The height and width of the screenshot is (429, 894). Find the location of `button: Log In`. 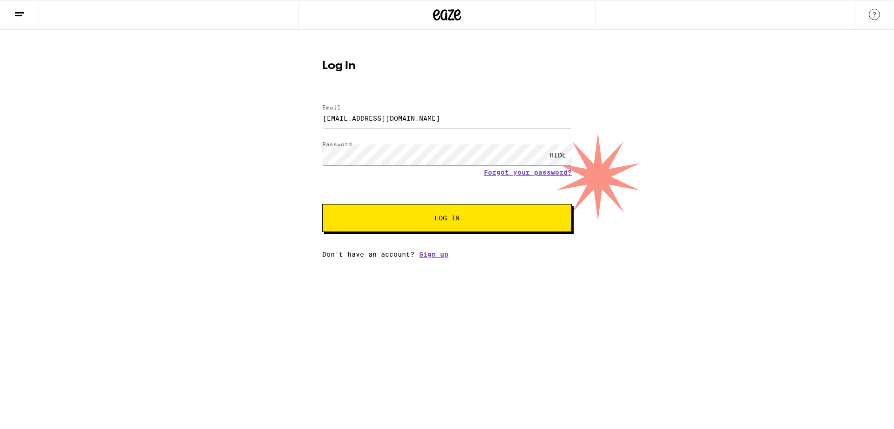

button: Log In is located at coordinates (447, 218).